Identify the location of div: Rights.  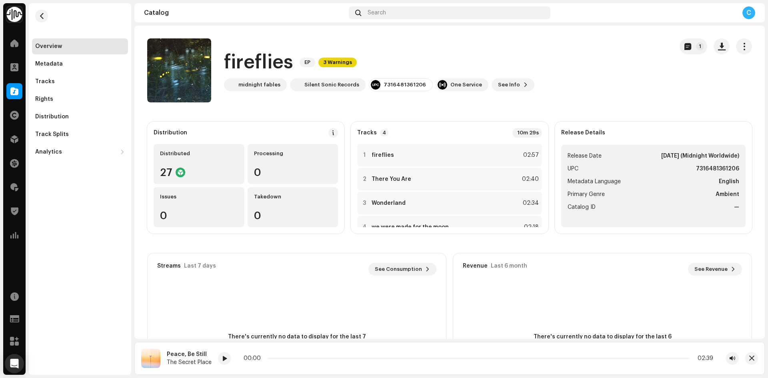
(44, 99).